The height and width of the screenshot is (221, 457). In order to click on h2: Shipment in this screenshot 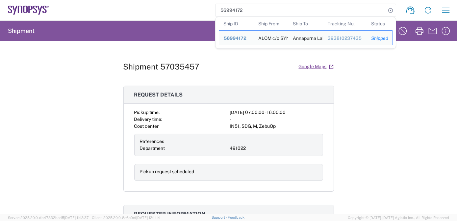, I will do `click(21, 31)`.